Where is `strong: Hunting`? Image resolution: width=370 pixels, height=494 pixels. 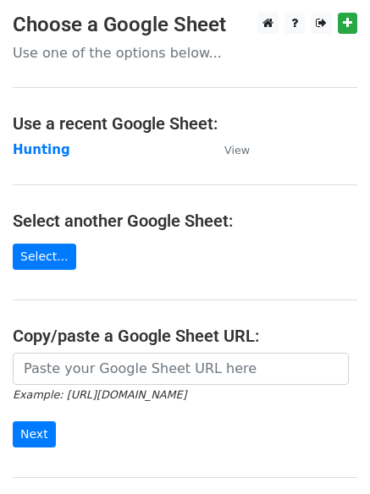 strong: Hunting is located at coordinates (41, 150).